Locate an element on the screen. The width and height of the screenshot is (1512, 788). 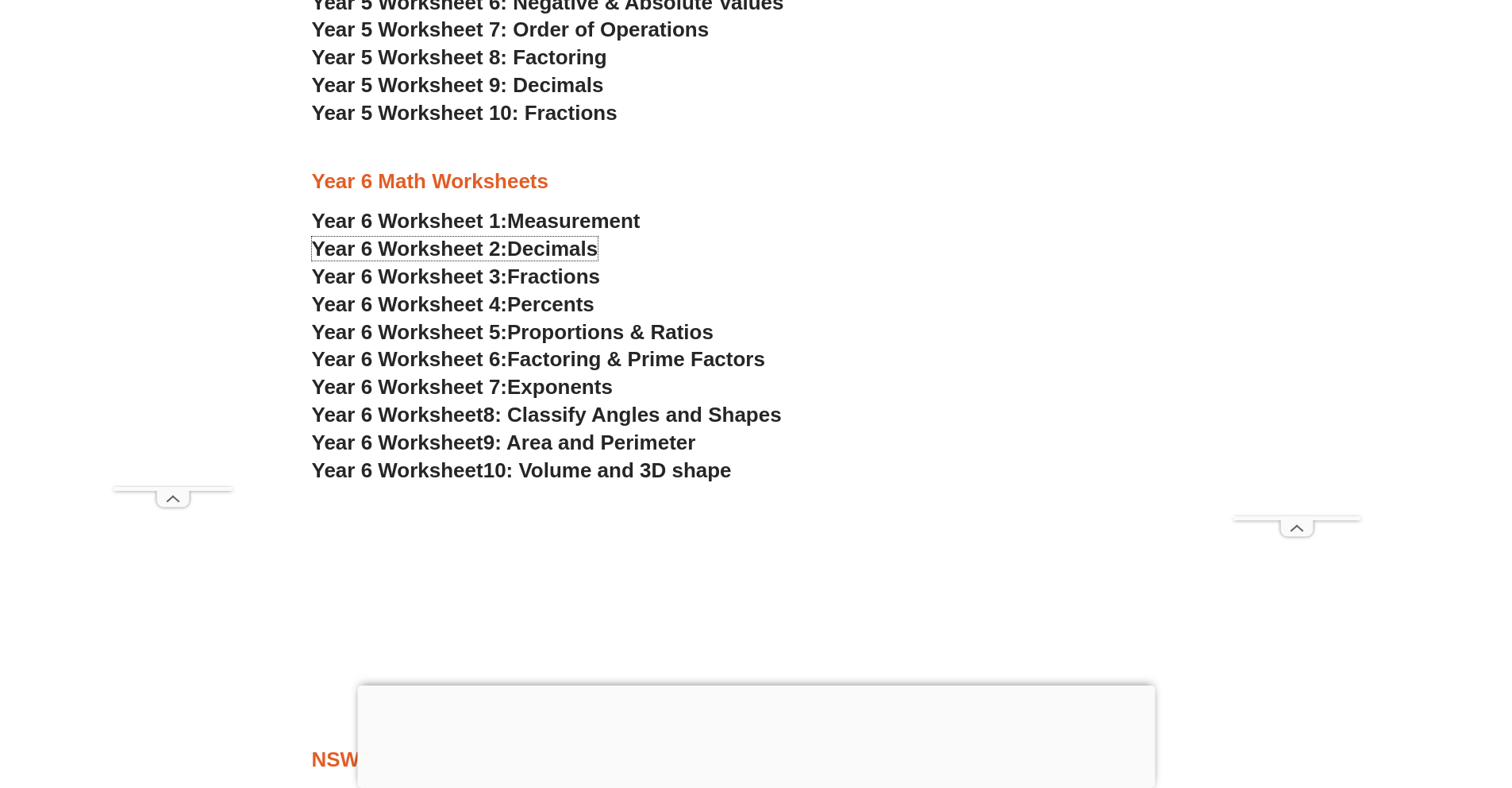
a: Year 6 Worksheet 1:Measurement is located at coordinates (476, 221).